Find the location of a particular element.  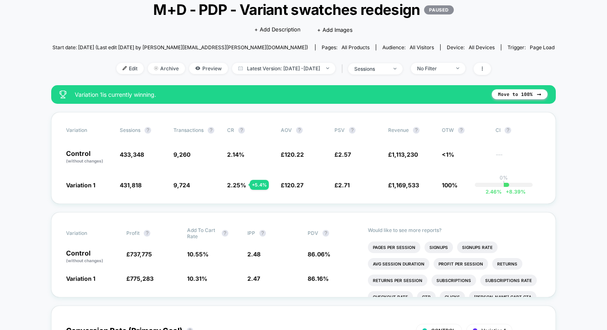

span: OTW is located at coordinates (465, 130).